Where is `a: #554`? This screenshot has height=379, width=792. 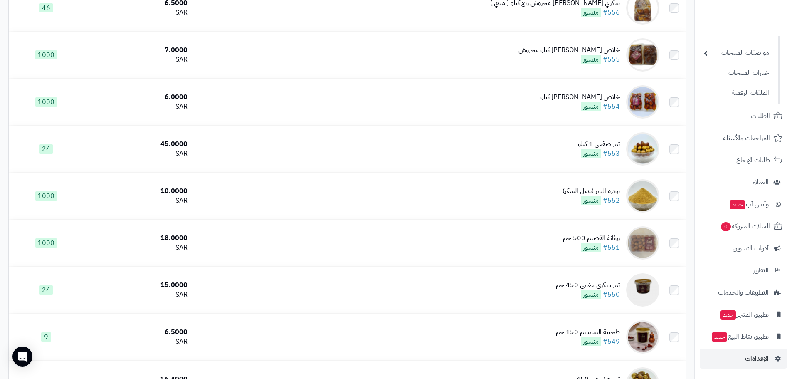 a: #554 is located at coordinates (611, 106).